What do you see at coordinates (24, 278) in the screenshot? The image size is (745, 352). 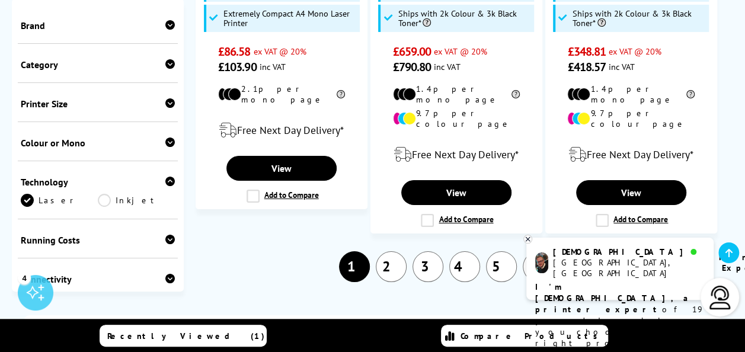 I see `div: 4` at bounding box center [24, 278].